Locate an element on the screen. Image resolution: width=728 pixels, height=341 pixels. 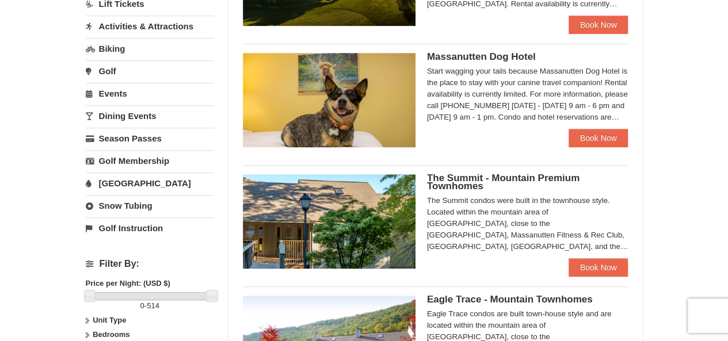
a: Season Passes is located at coordinates (150, 138).